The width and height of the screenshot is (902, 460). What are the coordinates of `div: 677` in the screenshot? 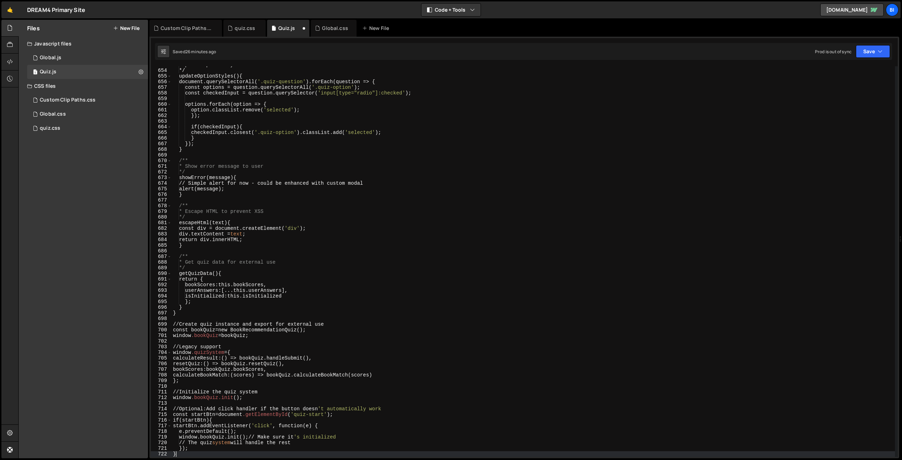 It's located at (161, 200).